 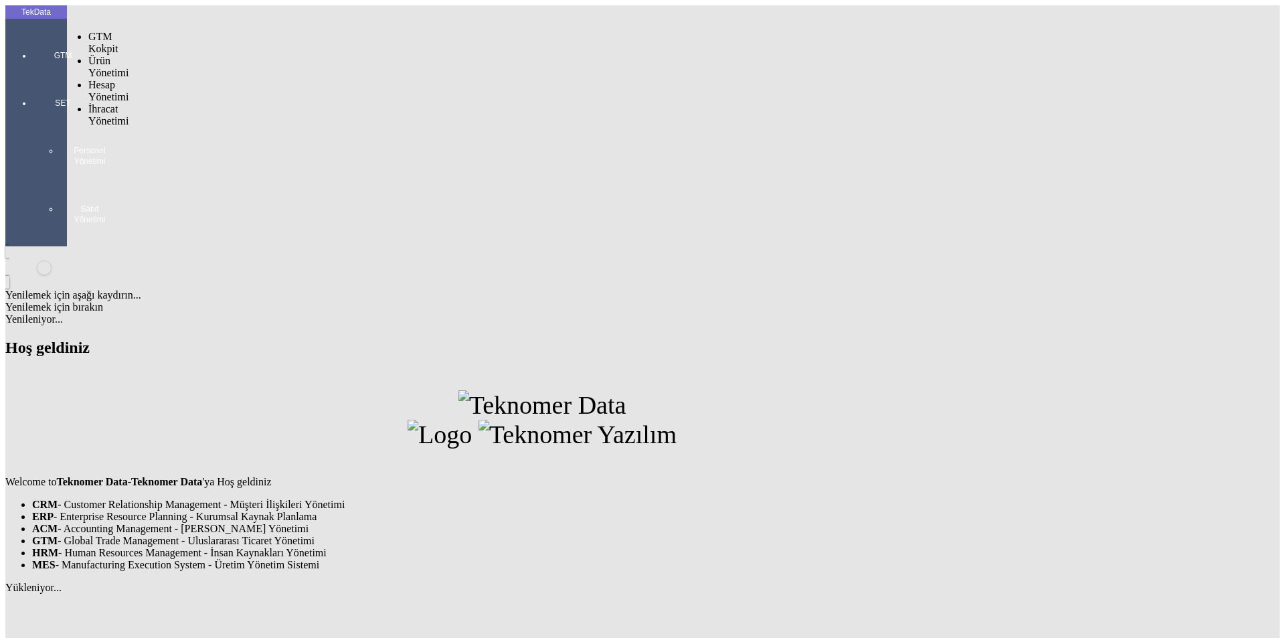 I want to click on li: - Global Trade Management - Uluslararası Ticaret Yönetimi, so click(x=555, y=541).